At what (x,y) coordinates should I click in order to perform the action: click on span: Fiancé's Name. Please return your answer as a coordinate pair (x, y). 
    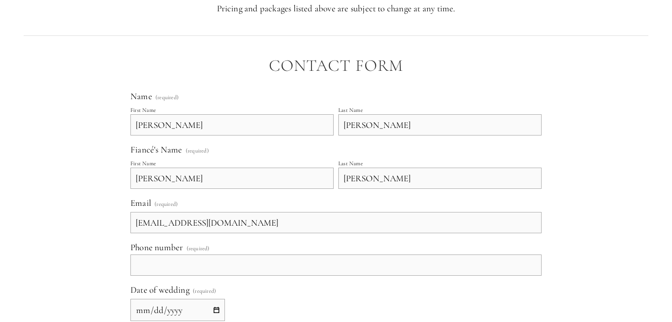
    Looking at the image, I should click on (156, 149).